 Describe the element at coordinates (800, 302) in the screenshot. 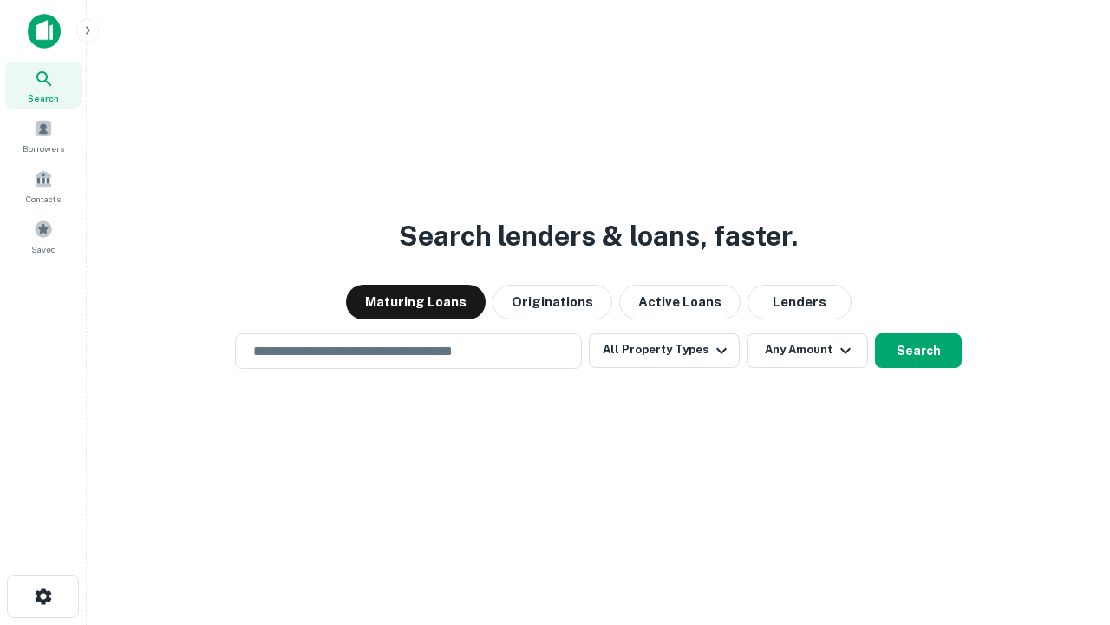

I see `button: Lenders` at that location.